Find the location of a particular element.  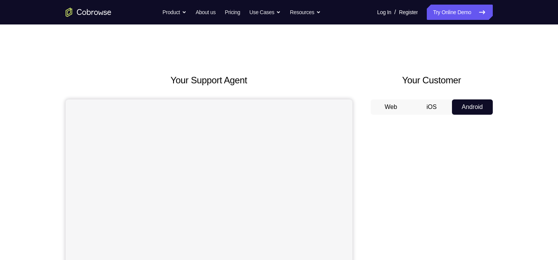

button: iOS is located at coordinates (432, 107).